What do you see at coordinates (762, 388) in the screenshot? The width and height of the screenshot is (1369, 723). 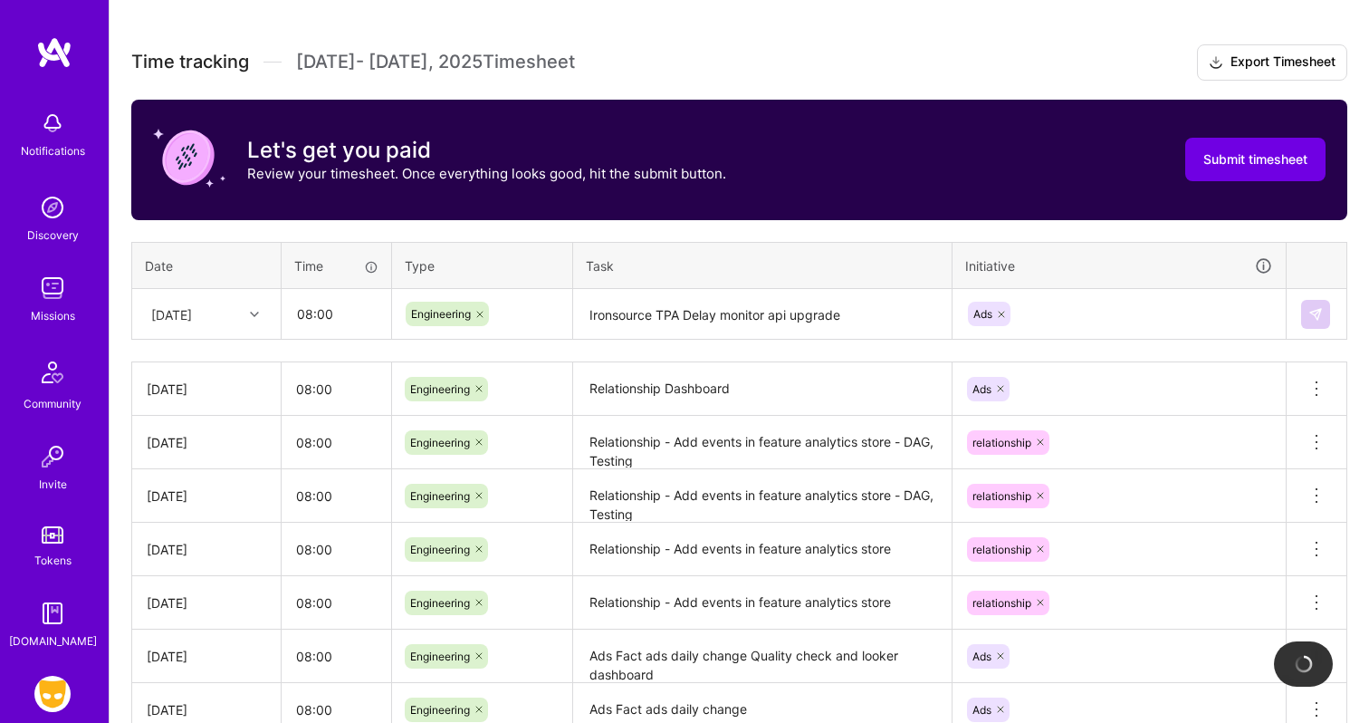 I see `textarea: Relationship Dashboard` at bounding box center [762, 388].